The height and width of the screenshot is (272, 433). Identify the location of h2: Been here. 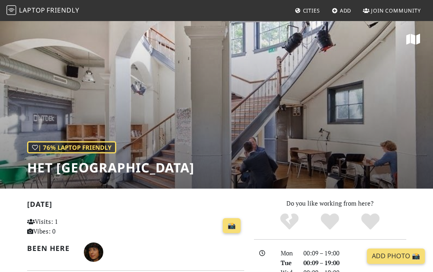
(51, 248).